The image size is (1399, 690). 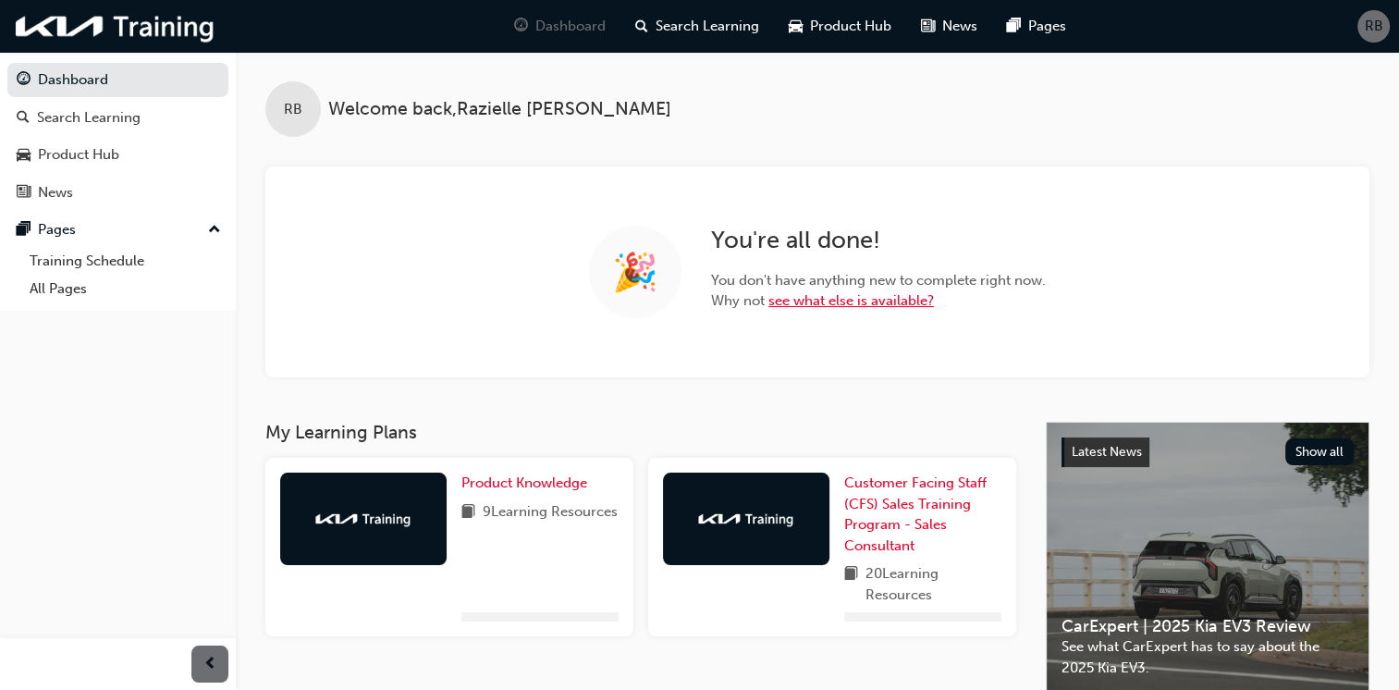 What do you see at coordinates (117, 80) in the screenshot?
I see `a: Dashboard` at bounding box center [117, 80].